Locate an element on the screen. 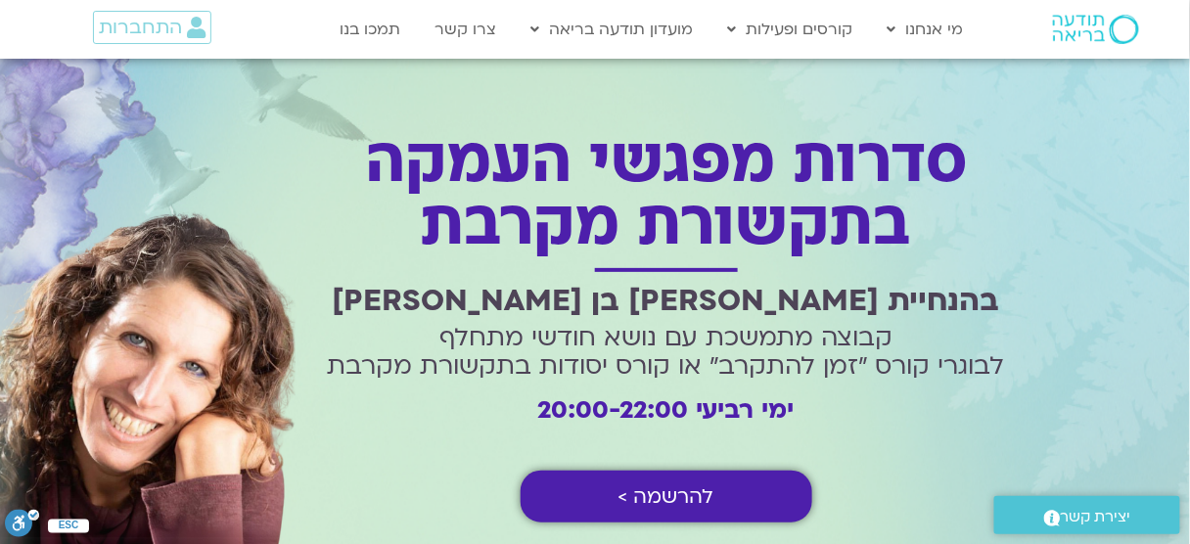  a: מי אנחנו is located at coordinates (926, 29).